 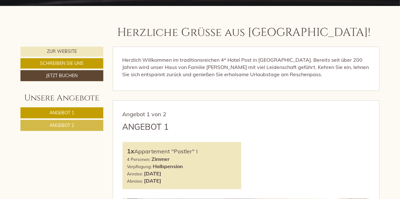 What do you see at coordinates (57, 21) in the screenshot?
I see `div: Hotel Post Baldauf GmbH` at bounding box center [57, 21].